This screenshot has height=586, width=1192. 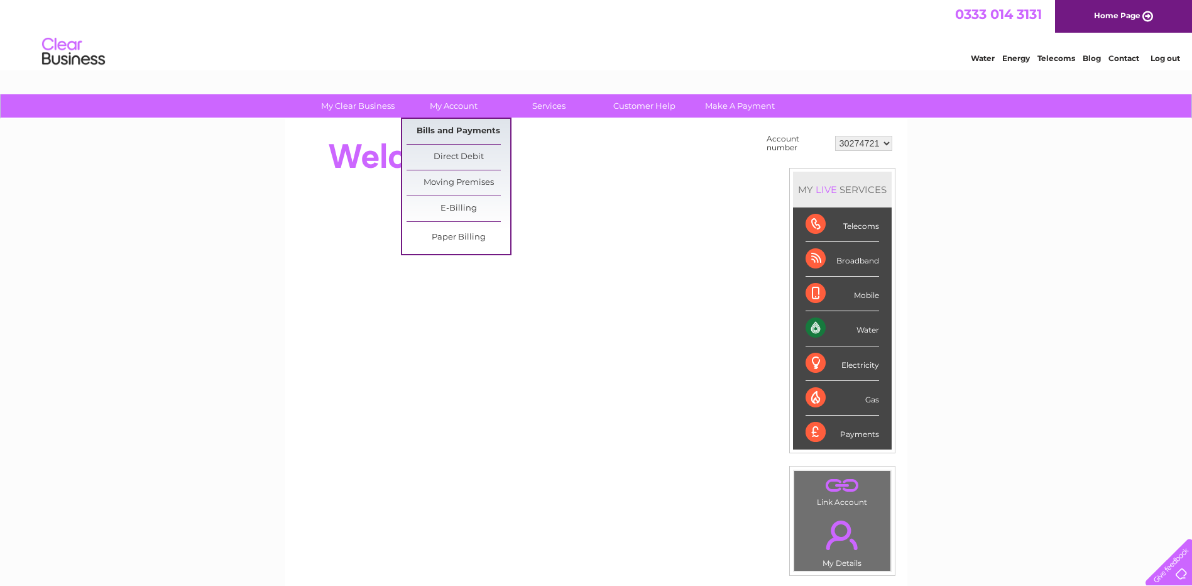 What do you see at coordinates (458, 157) in the screenshot?
I see `a: Direct Debit` at bounding box center [458, 157].